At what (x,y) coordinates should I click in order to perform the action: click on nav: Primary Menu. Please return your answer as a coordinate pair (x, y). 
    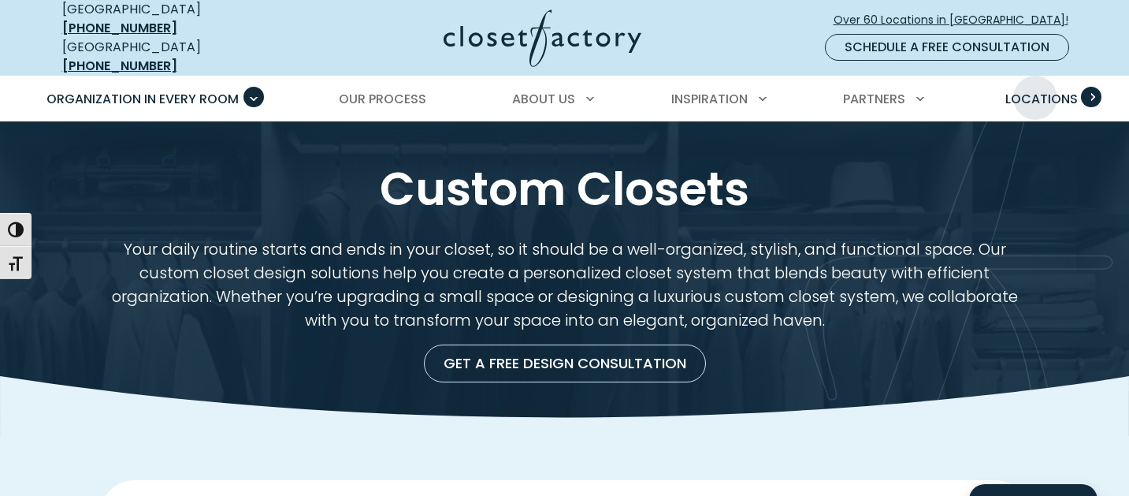
    Looking at the image, I should click on (565, 99).